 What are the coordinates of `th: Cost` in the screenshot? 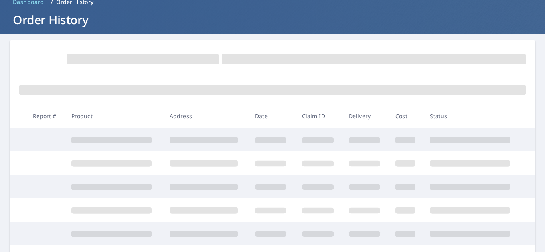 It's located at (406, 116).